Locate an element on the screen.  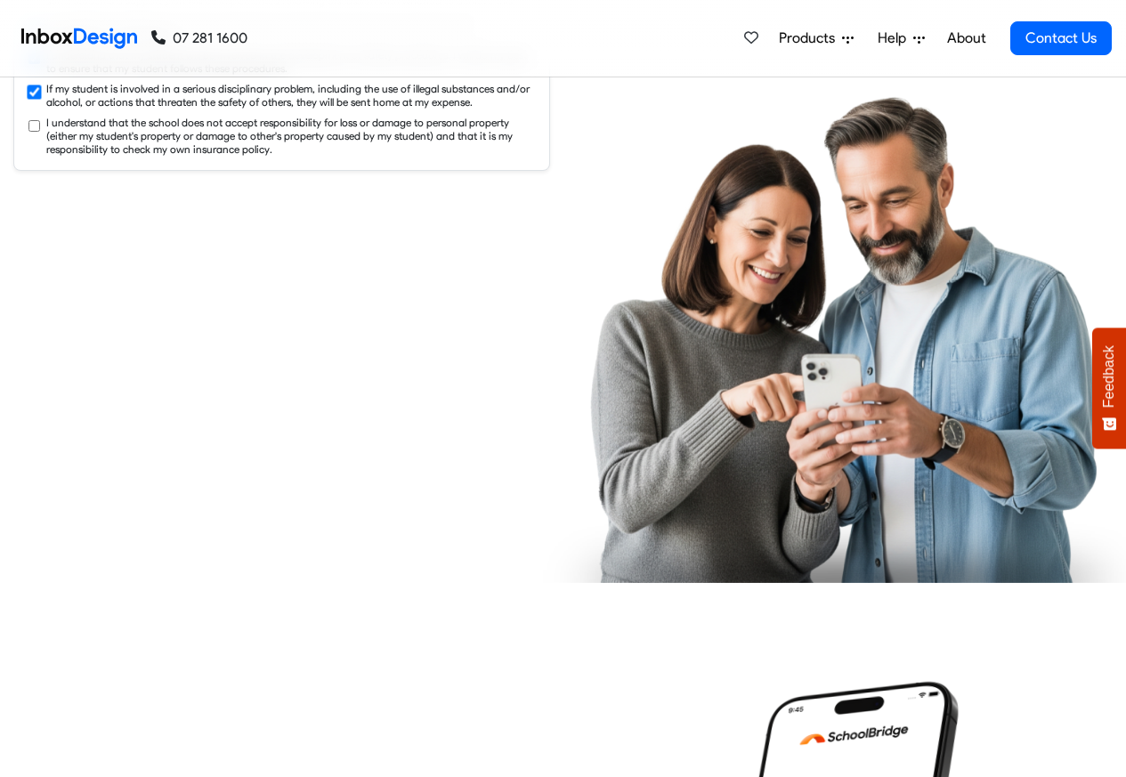
span: Products is located at coordinates (810, 38).